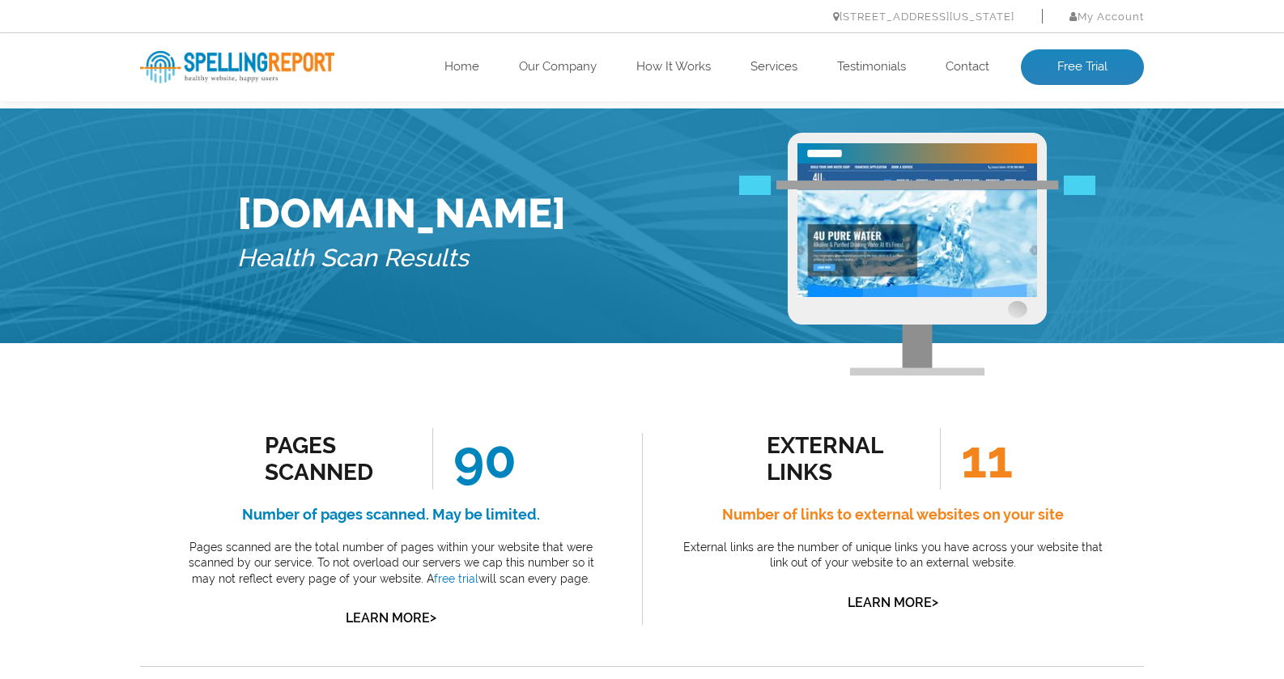 The width and height of the screenshot is (1284, 679). What do you see at coordinates (338, 459) in the screenshot?
I see `div: Pages Scanned` at bounding box center [338, 459].